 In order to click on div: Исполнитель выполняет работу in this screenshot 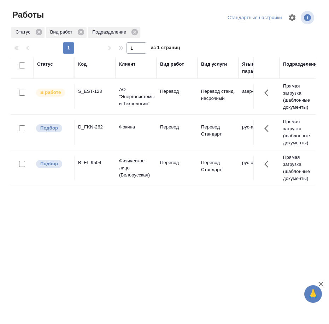, I will do `click(53, 93)`.